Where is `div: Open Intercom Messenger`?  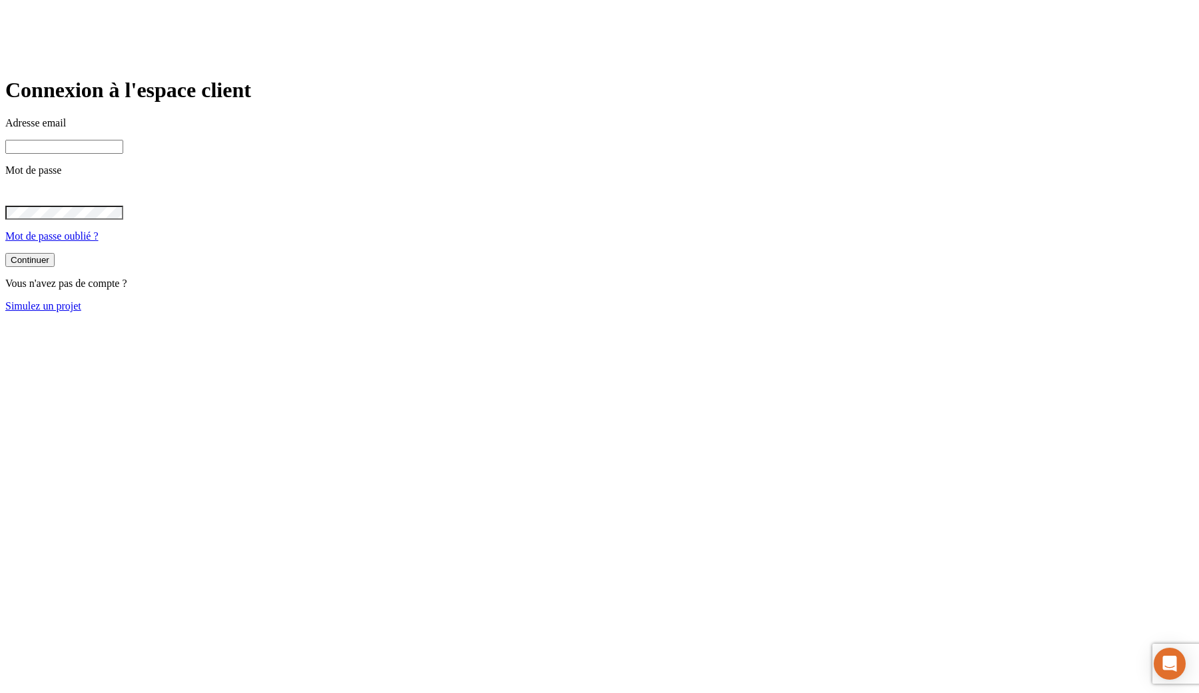 div: Open Intercom Messenger is located at coordinates (1169, 664).